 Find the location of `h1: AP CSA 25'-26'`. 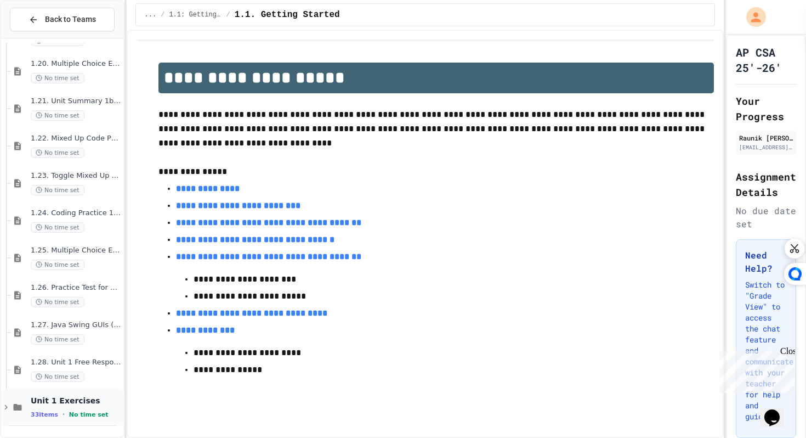

h1: AP CSA 25'-26' is located at coordinates (766, 60).